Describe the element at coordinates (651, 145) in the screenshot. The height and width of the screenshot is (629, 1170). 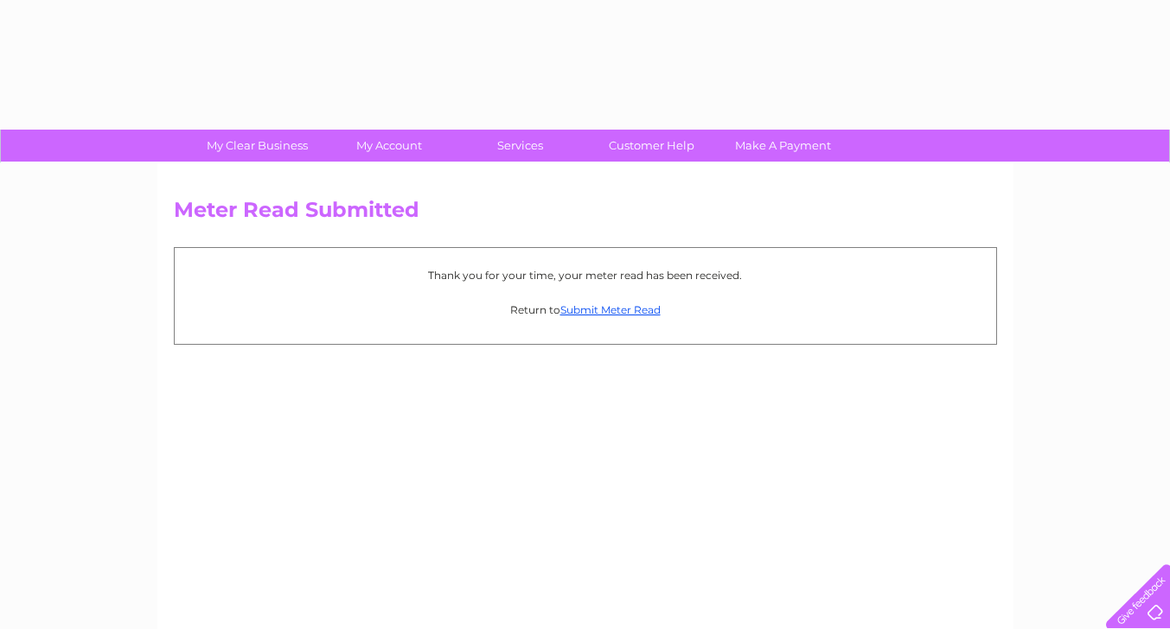
I see `a: Customer Help` at that location.